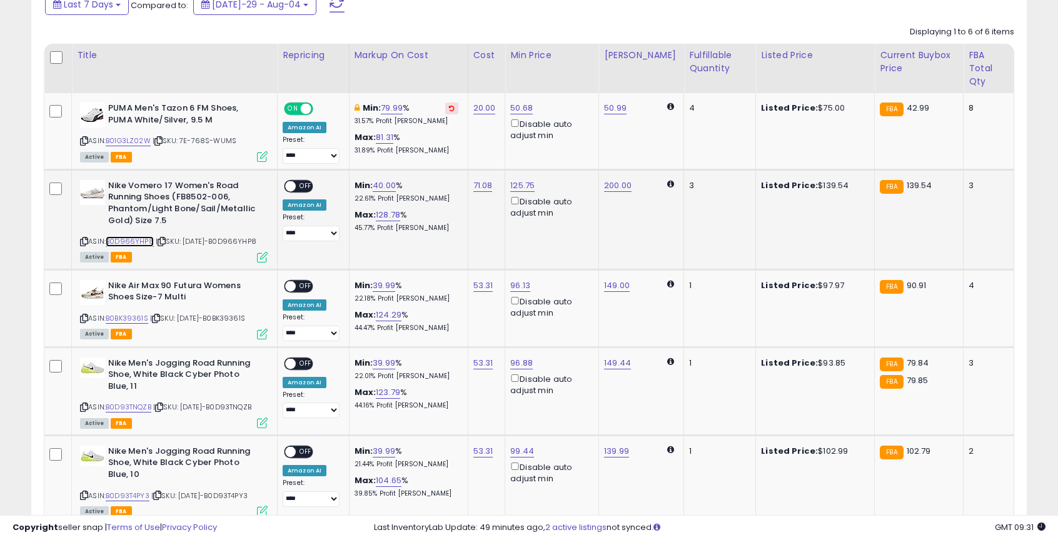 The height and width of the screenshot is (540, 1058). Describe the element at coordinates (184, 465) in the screenshot. I see `b: Nike Men's Jogging Road Running Shoe, White Black Cyber Photo Blue, 10` at that location.